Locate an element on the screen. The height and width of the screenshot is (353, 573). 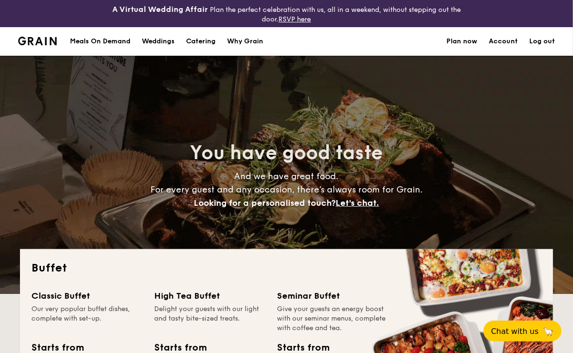
a: Plan now is located at coordinates (461, 41).